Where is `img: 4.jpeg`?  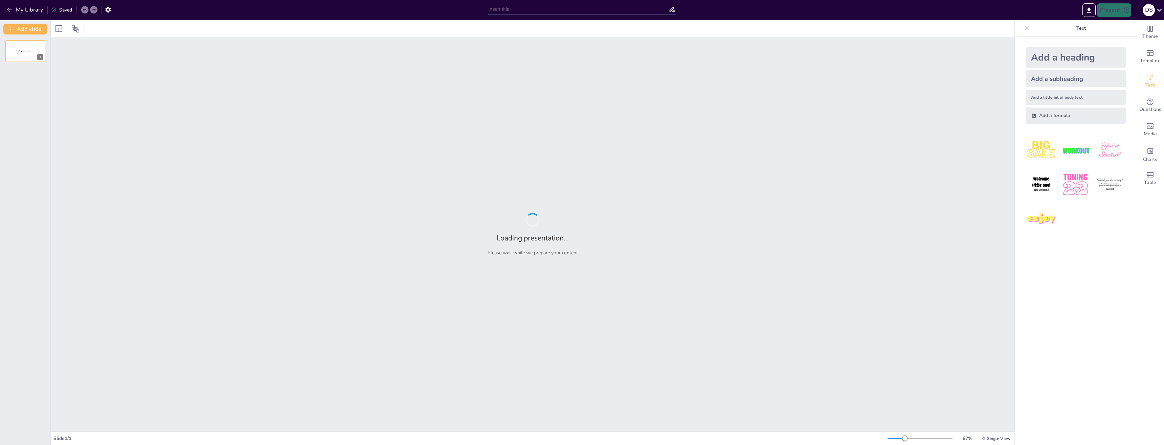
img: 4.jpeg is located at coordinates (1041, 184).